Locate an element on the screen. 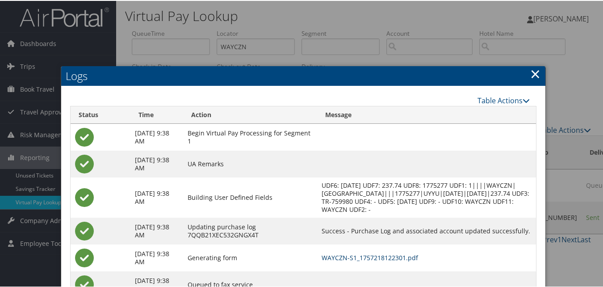 The image size is (603, 287). a: WAYCZN-S1_1757218122301.pdf is located at coordinates (370, 256).